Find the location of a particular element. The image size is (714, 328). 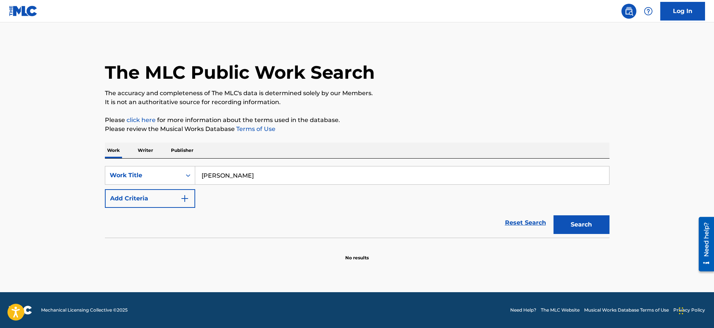

a: Privacy Policy is located at coordinates (689, 310).